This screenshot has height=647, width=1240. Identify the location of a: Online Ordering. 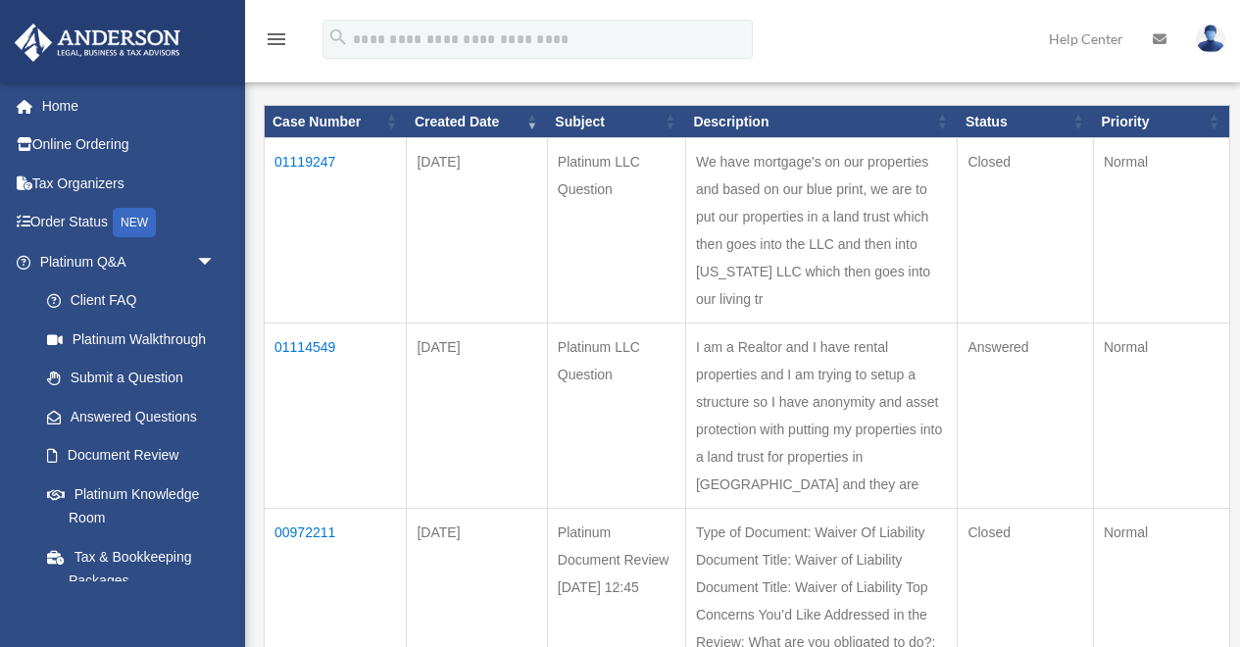
(129, 145).